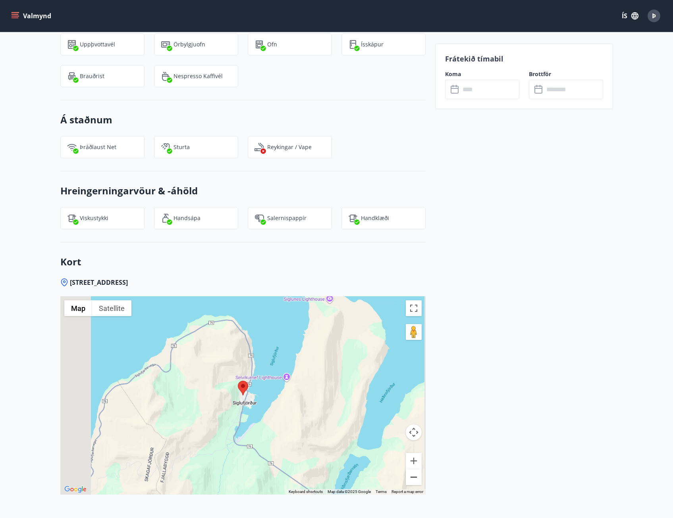  Describe the element at coordinates (72, 76) in the screenshot. I see `img: eXskhI6PfzAYYayp6aE5zL2Gyf34kDYkAHzo7Blm.svg` at that location.